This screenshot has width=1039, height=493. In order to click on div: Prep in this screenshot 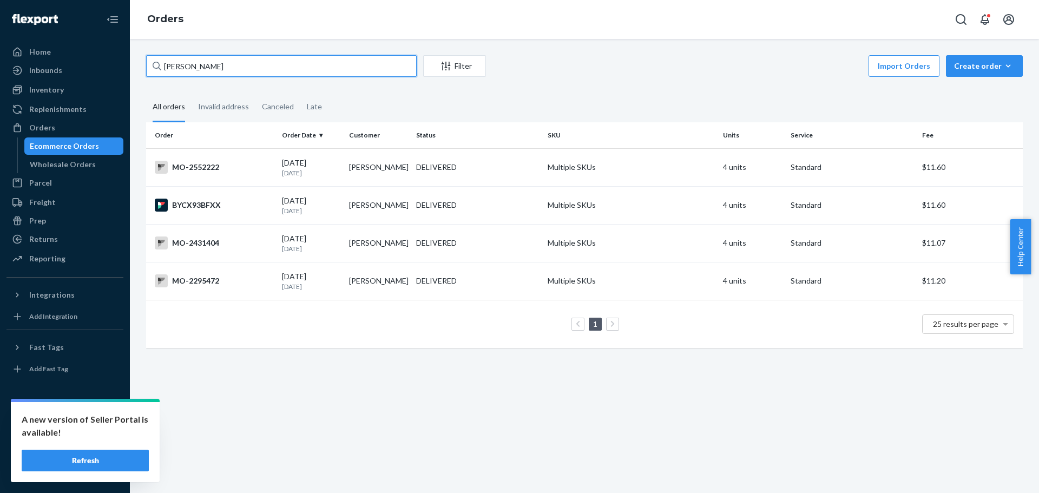, I will do `click(37, 221)`.